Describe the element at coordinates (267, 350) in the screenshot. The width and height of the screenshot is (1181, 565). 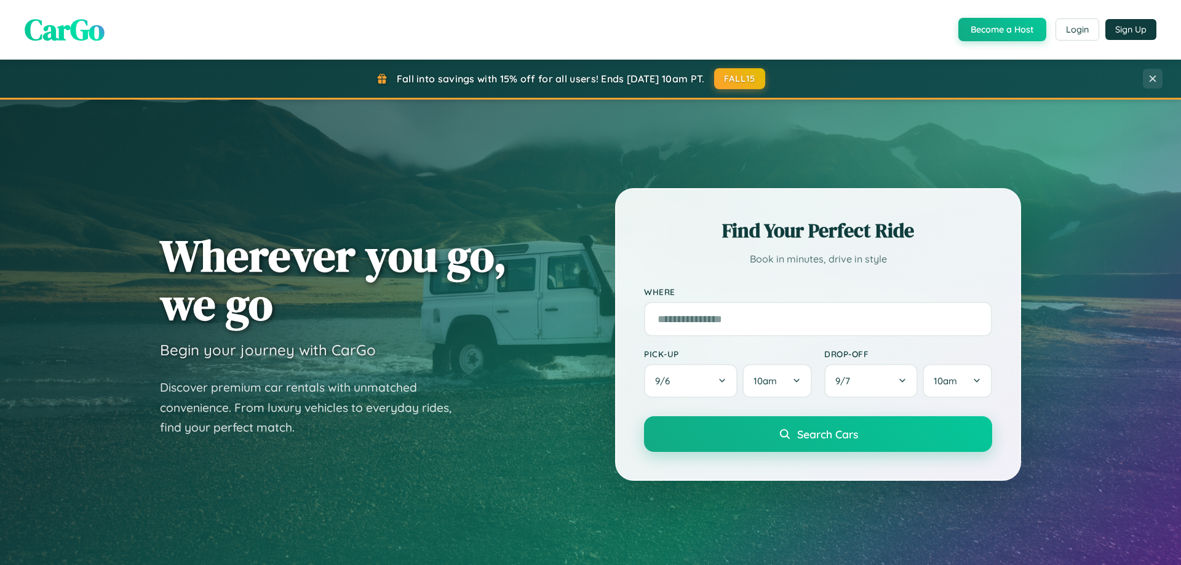
I see `h3: Begin your journey with CarGo` at that location.